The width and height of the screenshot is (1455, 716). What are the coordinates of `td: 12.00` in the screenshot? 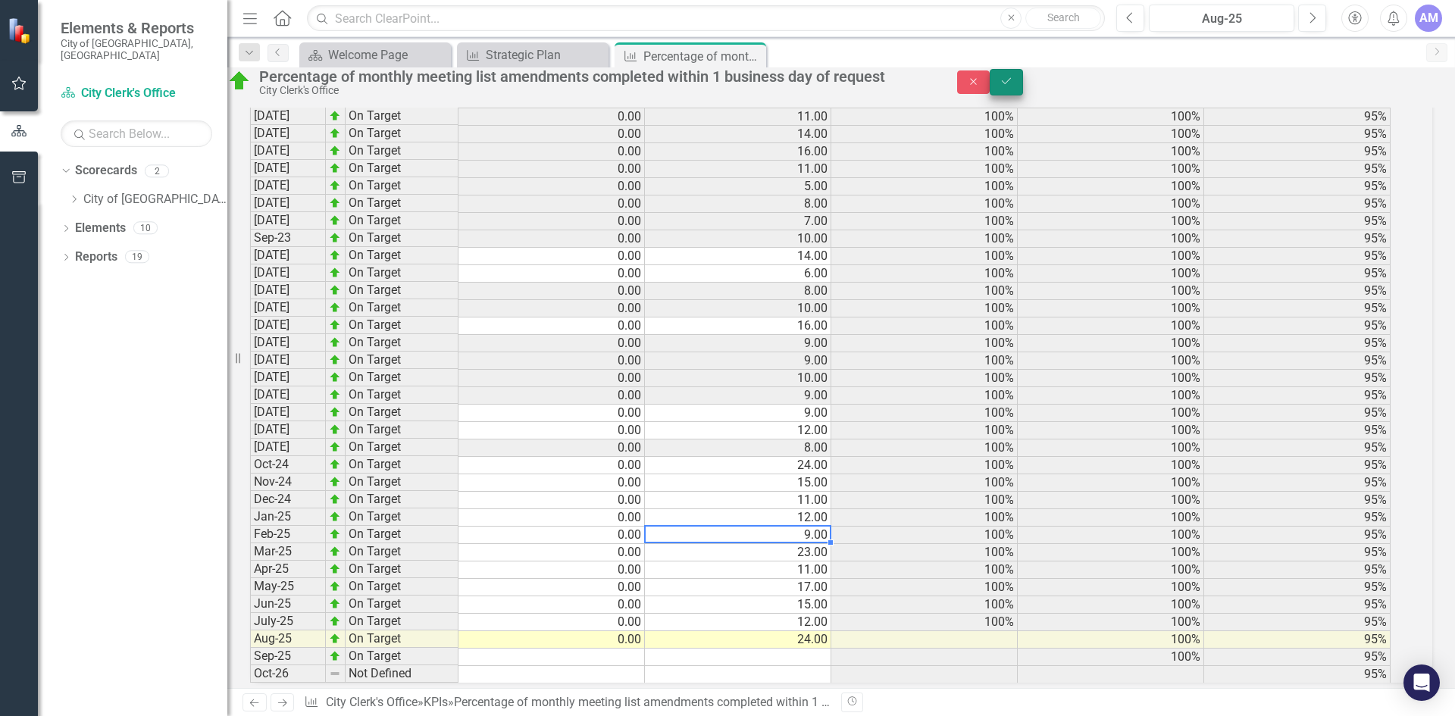 It's located at (738, 431).